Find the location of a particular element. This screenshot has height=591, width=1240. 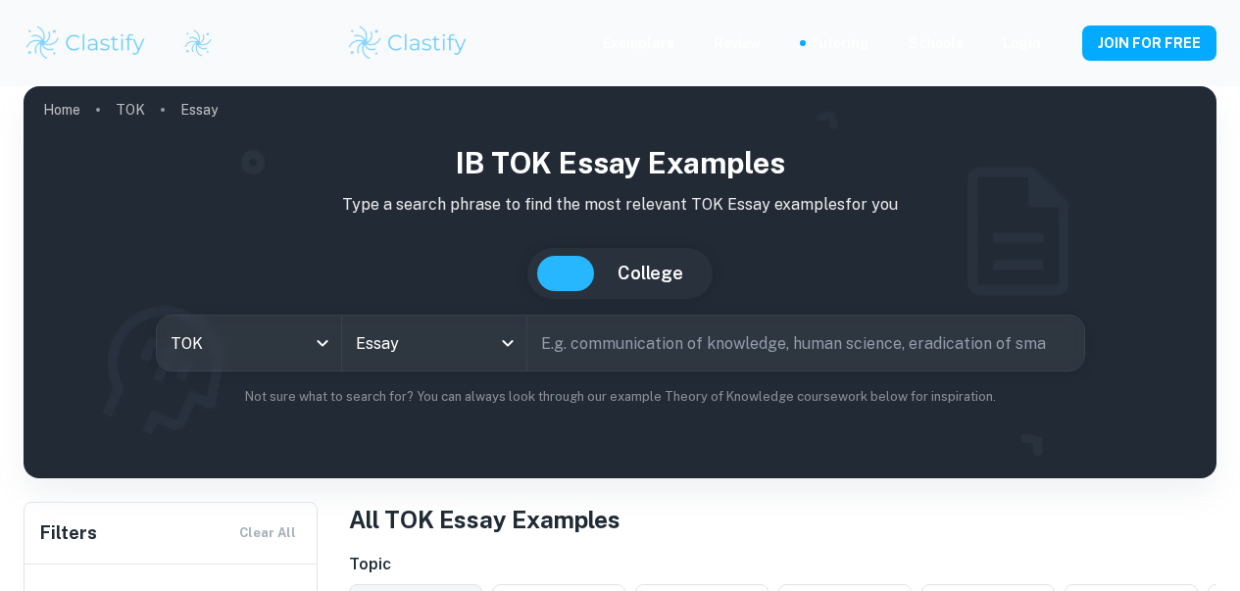

p: Essay is located at coordinates (199, 110).